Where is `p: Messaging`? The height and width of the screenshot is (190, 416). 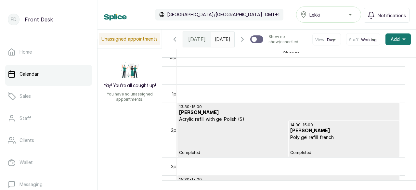 p: Messaging is located at coordinates (31, 185).